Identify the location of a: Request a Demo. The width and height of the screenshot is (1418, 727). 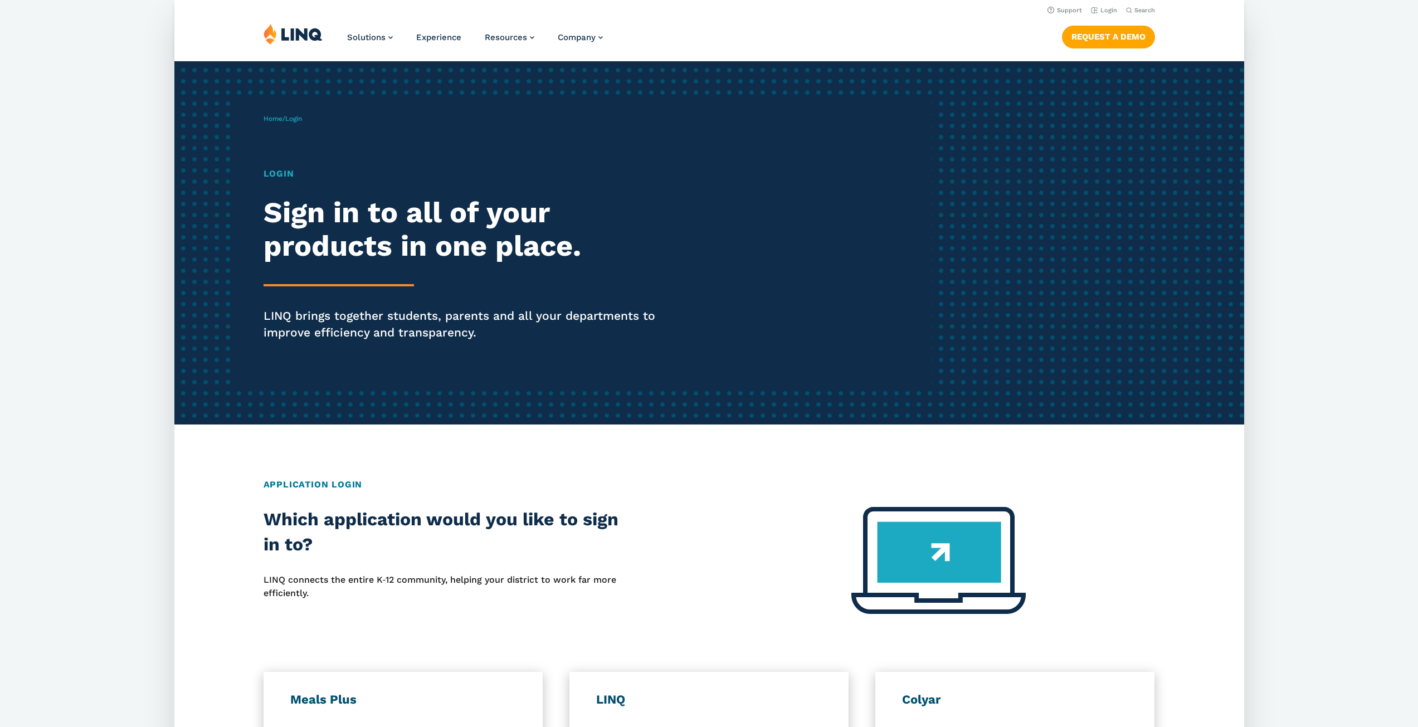
(1108, 37).